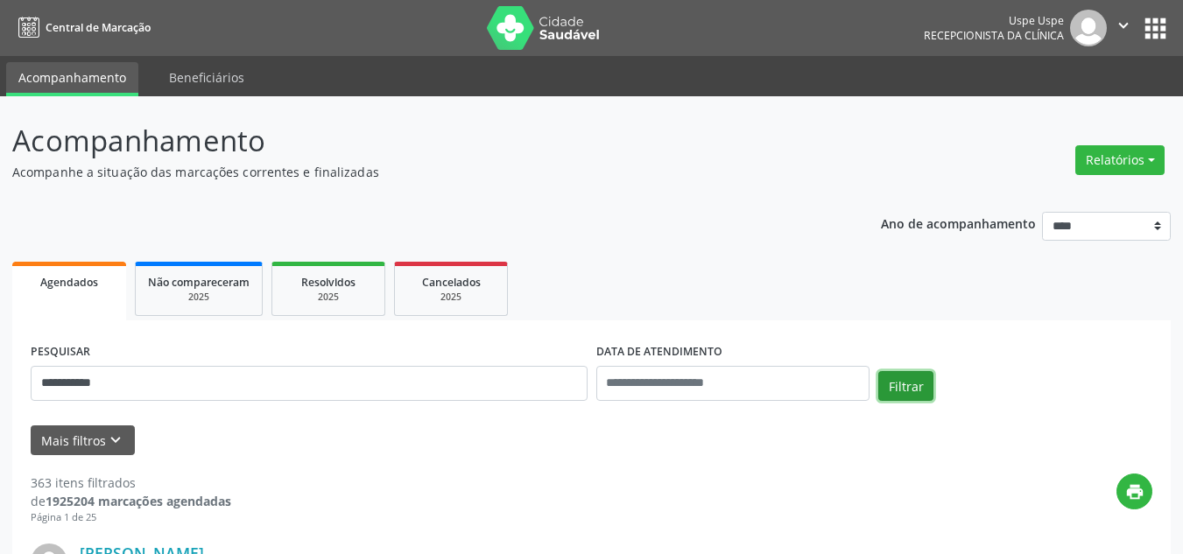 This screenshot has width=1183, height=554. What do you see at coordinates (199, 282) in the screenshot?
I see `span: Não compareceram` at bounding box center [199, 282].